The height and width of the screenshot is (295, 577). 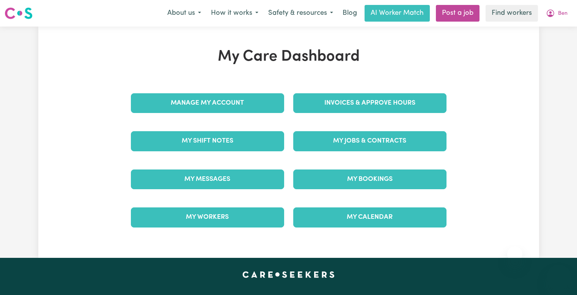 I want to click on h1: My Care Dashboard, so click(x=289, y=57).